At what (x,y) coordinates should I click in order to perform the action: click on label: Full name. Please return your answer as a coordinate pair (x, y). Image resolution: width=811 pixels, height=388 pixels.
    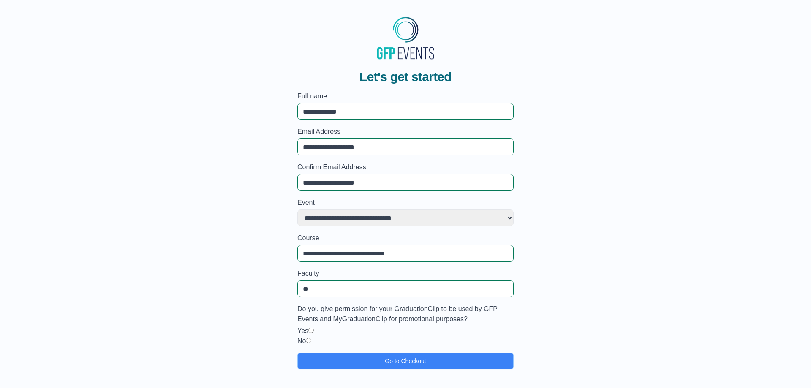
    Looking at the image, I should click on (406, 96).